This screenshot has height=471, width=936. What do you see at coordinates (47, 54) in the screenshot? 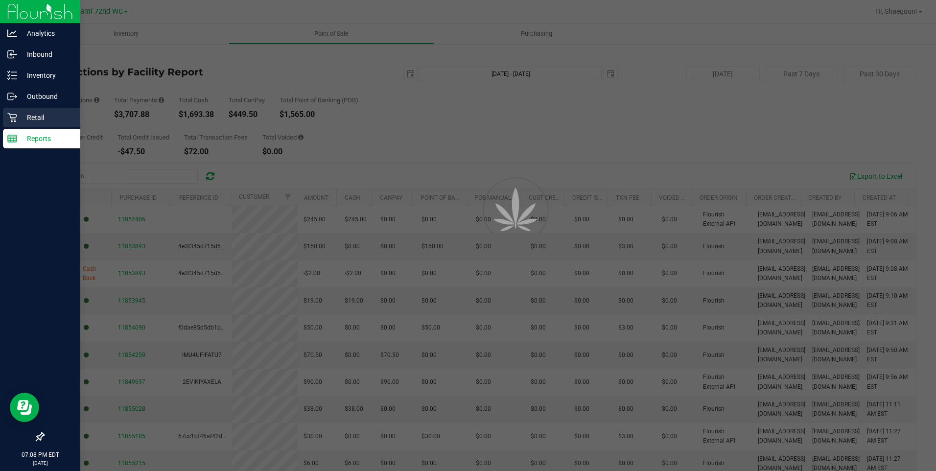
I see `p: Inbound` at bounding box center [47, 54].